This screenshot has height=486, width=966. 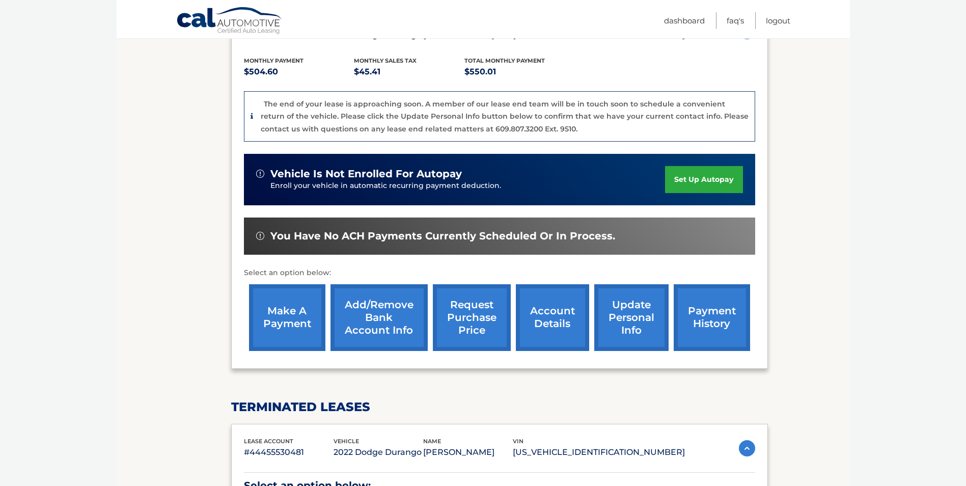 I want to click on span: vehicle is not enrolled for autopay, so click(x=366, y=174).